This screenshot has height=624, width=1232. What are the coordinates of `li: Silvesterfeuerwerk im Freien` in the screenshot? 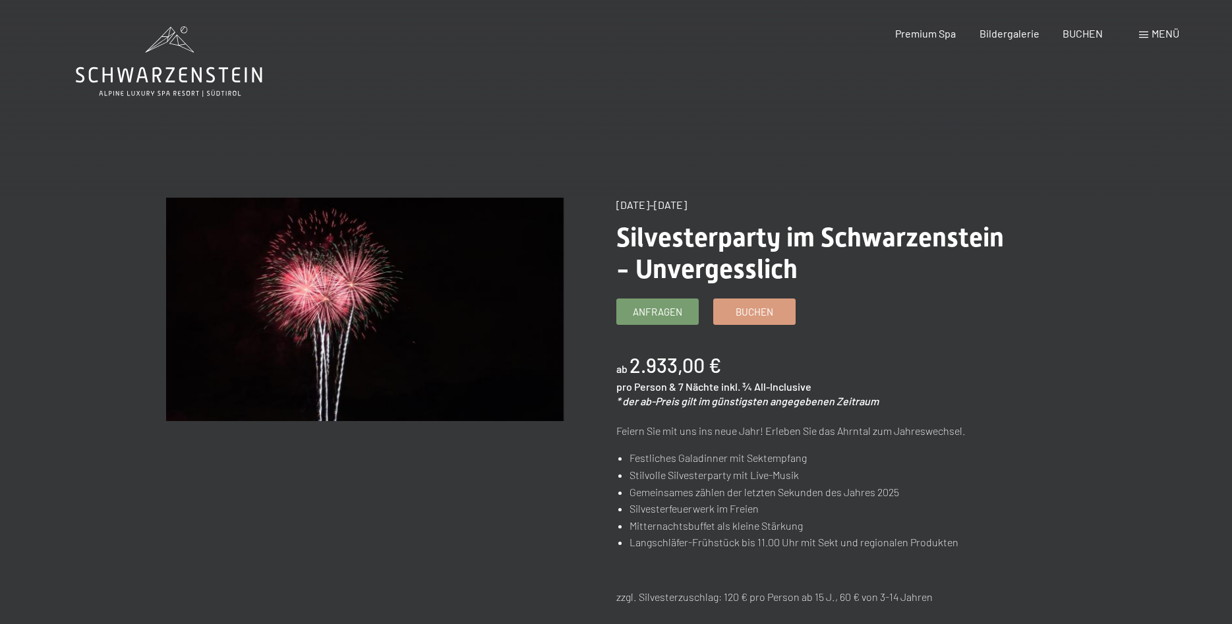 It's located at (821, 509).